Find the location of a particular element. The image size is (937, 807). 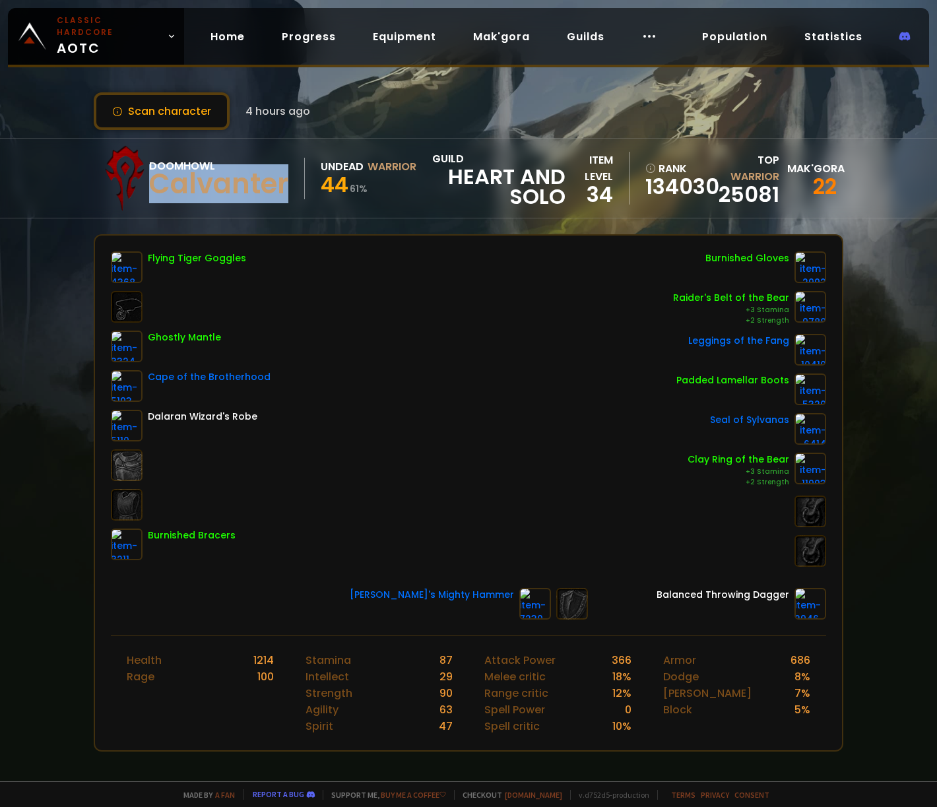

div: Dodge is located at coordinates (681, 676).